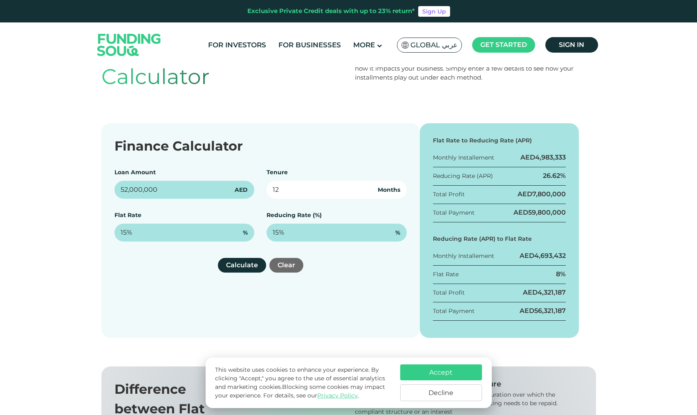 Image resolution: width=697 pixels, height=415 pixels. Describe the element at coordinates (405, 45) in the screenshot. I see `img: SA Flag` at that location.